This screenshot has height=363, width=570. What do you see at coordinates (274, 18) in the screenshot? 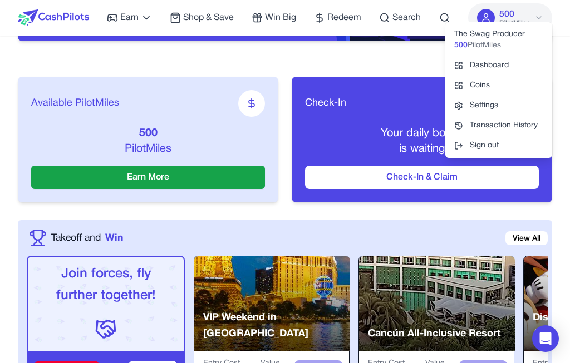
I see `a: Win Big` at bounding box center [274, 18].